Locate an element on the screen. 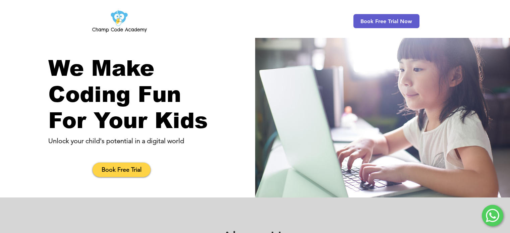 Image resolution: width=510 pixels, height=233 pixels. img: Pupil Using Laptop is located at coordinates (383, 118).